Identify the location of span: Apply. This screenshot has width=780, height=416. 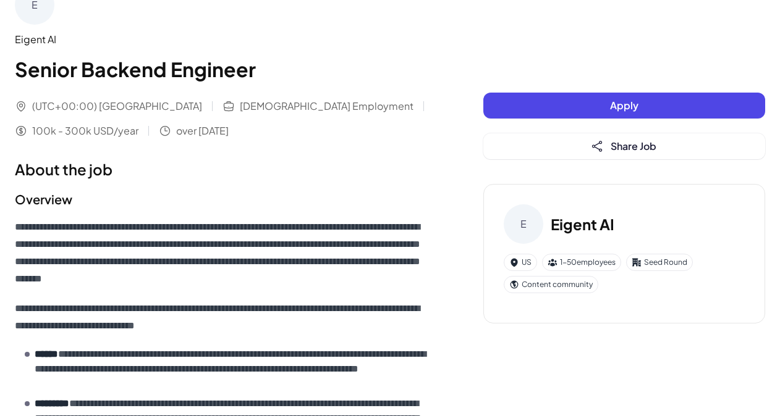
(624, 105).